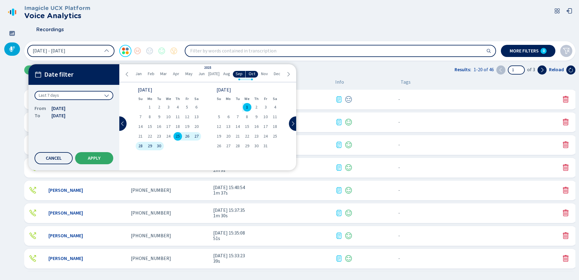 This screenshot has width=579, height=280. I want to click on abbr: Monday, so click(228, 99).